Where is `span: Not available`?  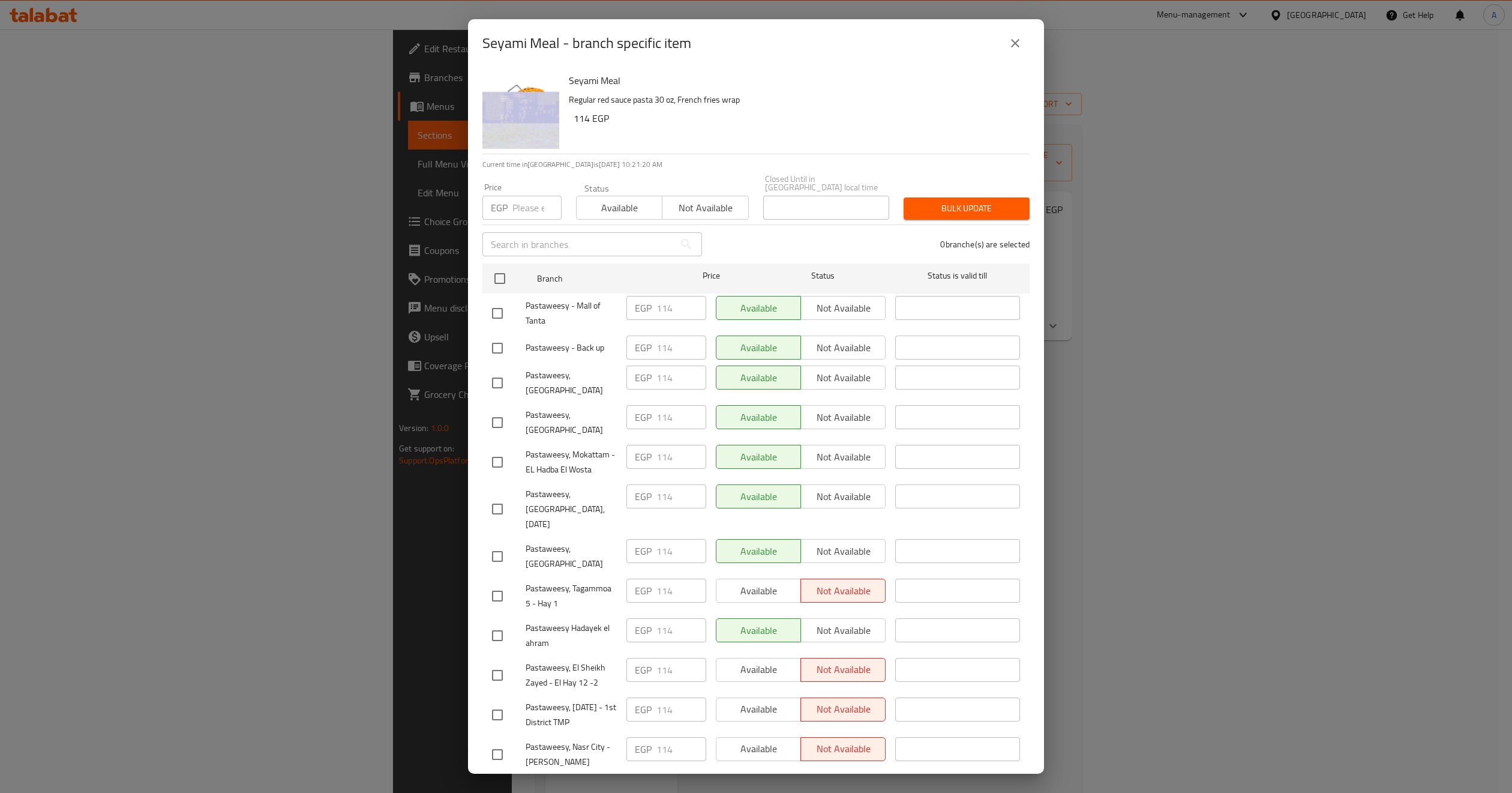
span: Not available is located at coordinates (705, 208).